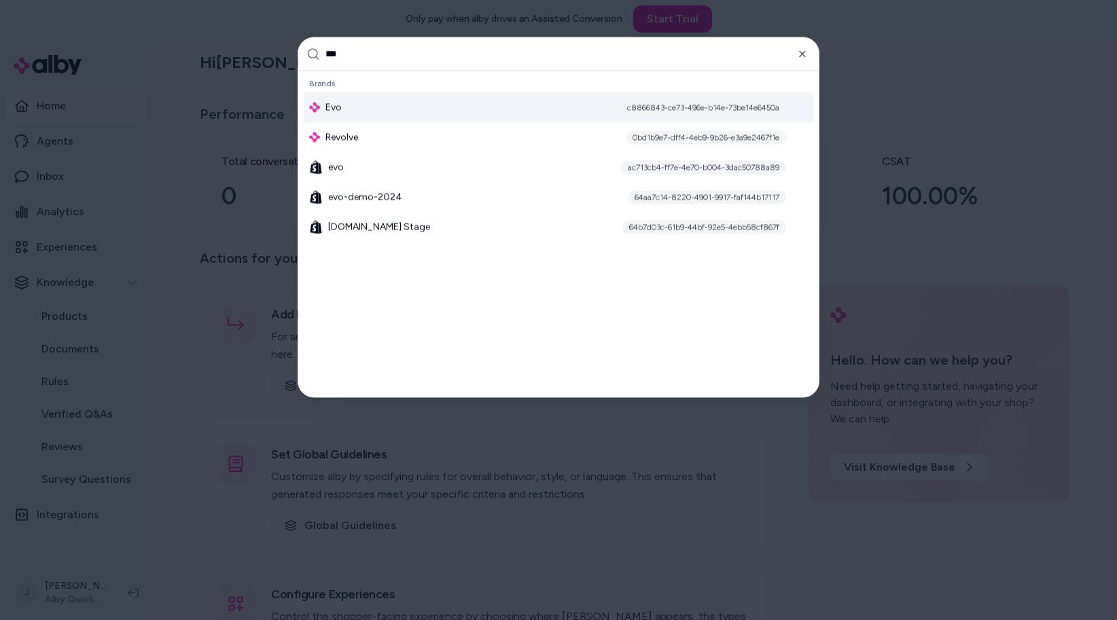 Image resolution: width=1117 pixels, height=620 pixels. What do you see at coordinates (704, 227) in the screenshot?
I see `div: 64b7d03c-61b9-44bf-92e5-4ebb58cf867f` at bounding box center [704, 227].